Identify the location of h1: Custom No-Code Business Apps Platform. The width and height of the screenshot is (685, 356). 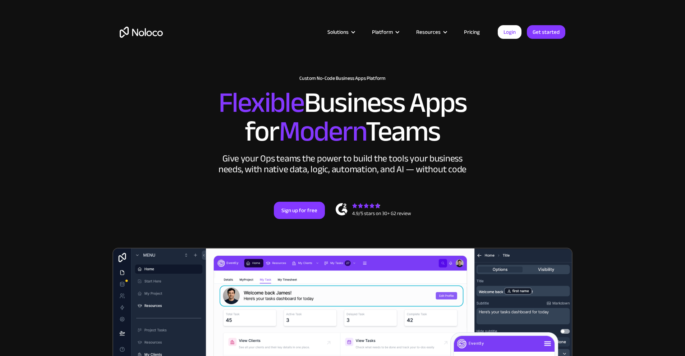
(343, 78).